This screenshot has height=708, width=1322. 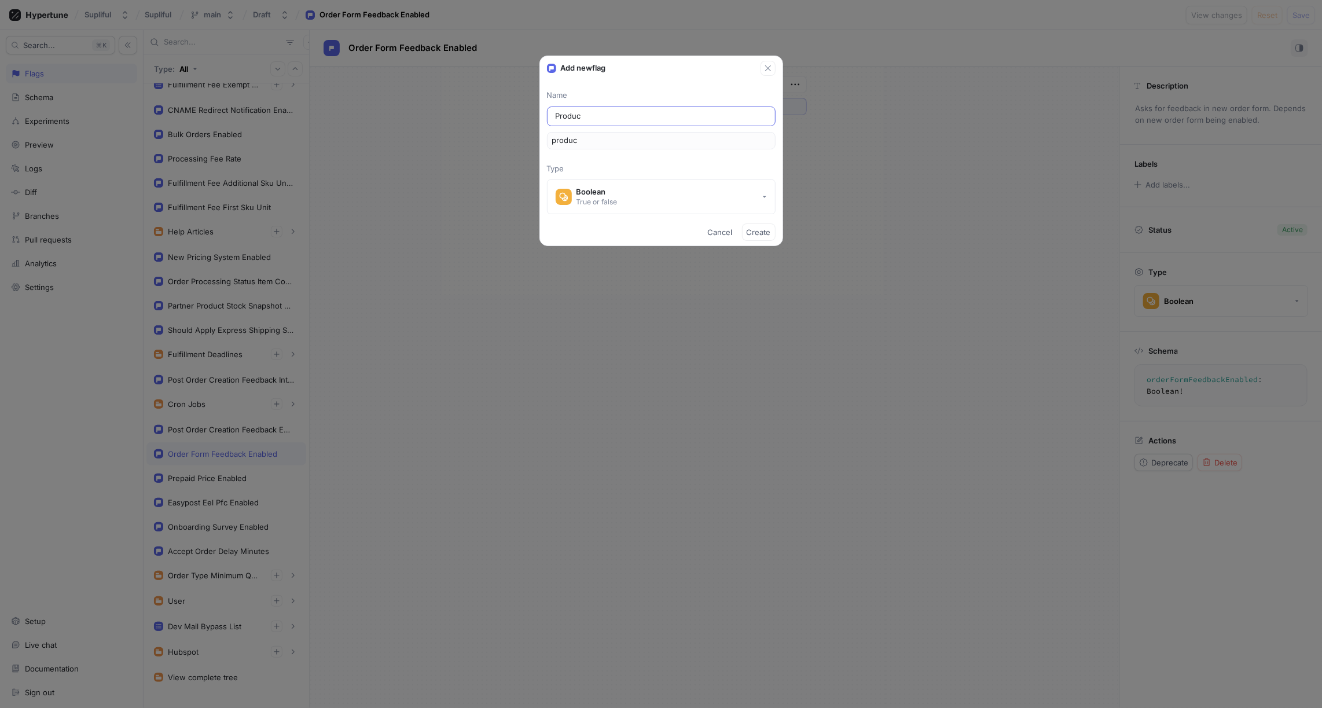 What do you see at coordinates (661, 116) in the screenshot?
I see `input: Enter a name for this flag` at bounding box center [661, 116].